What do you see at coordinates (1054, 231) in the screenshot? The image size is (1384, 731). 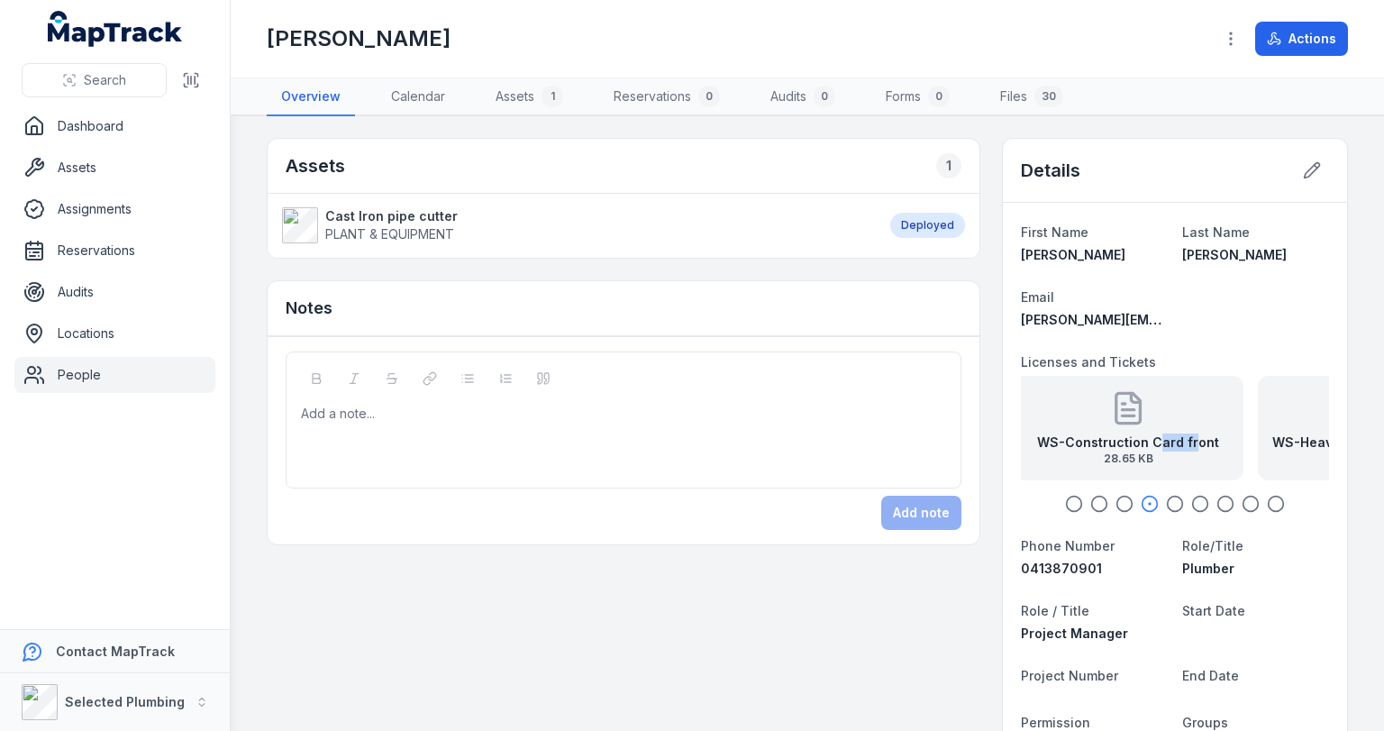 I see `span: First Name` at bounding box center [1054, 231].